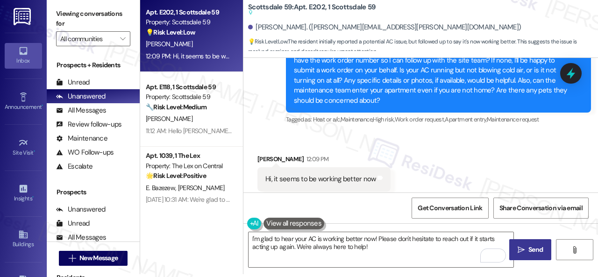  What do you see at coordinates (93, 19) in the screenshot?
I see `label: Viewing conversations for` at bounding box center [93, 19].